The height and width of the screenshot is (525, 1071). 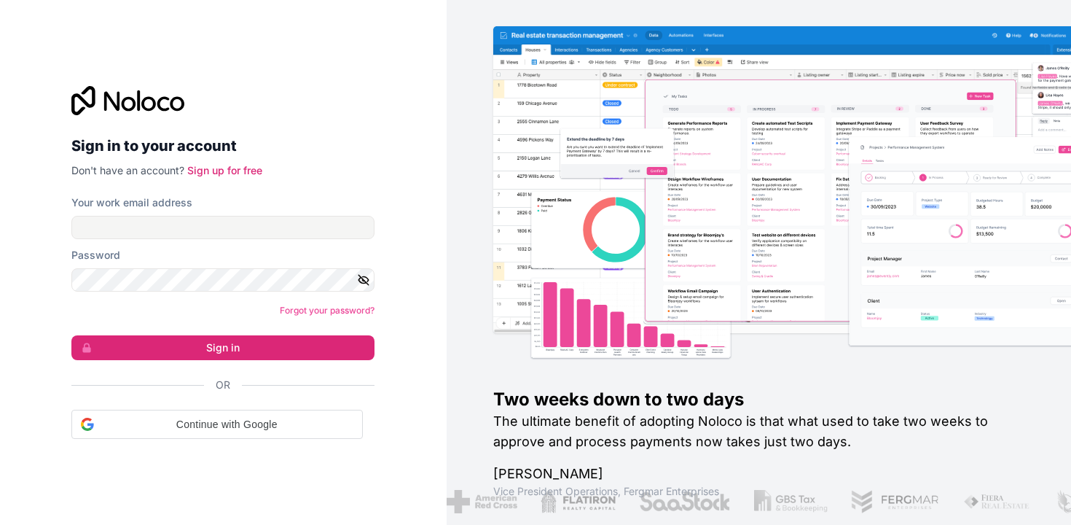 What do you see at coordinates (227, 424) in the screenshot?
I see `span: Continue with Google` at bounding box center [227, 424].